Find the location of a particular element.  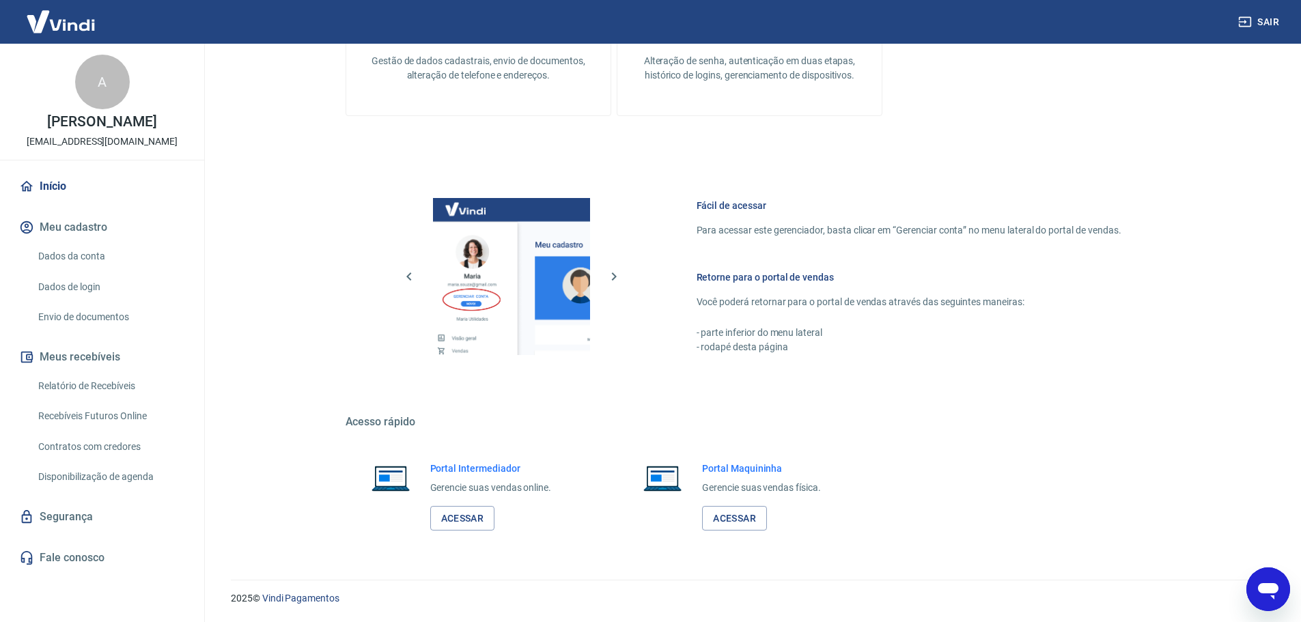

button: Meus recebíveis is located at coordinates (102, 357).